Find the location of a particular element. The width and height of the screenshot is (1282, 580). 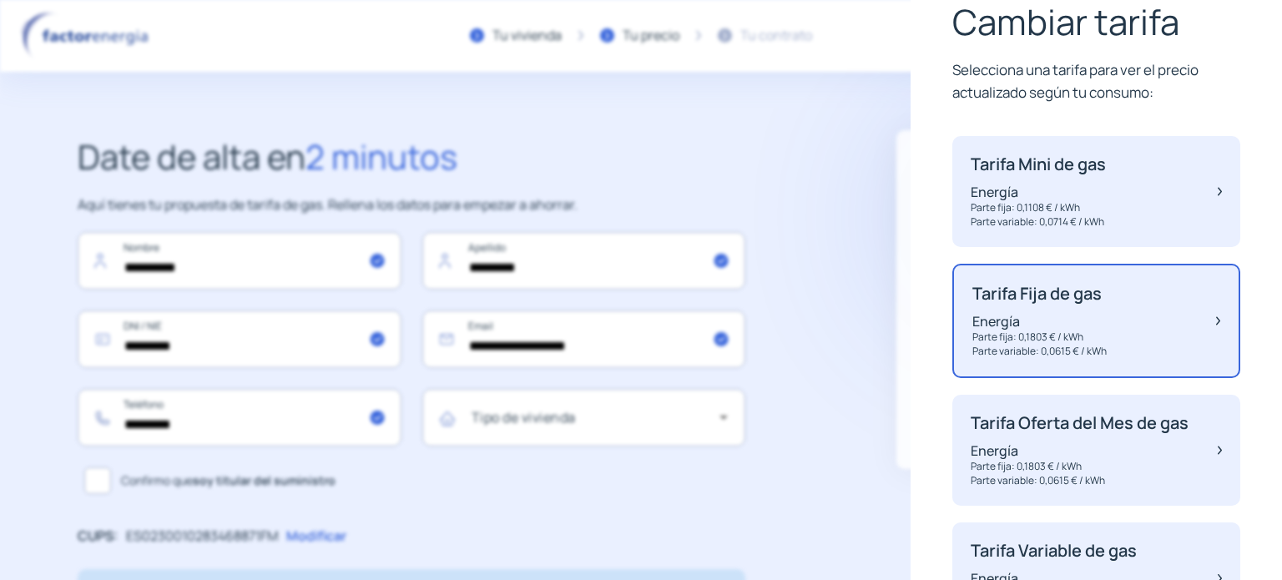

p: Parte fija: 0,1108 € / kWh is located at coordinates (1039, 208).